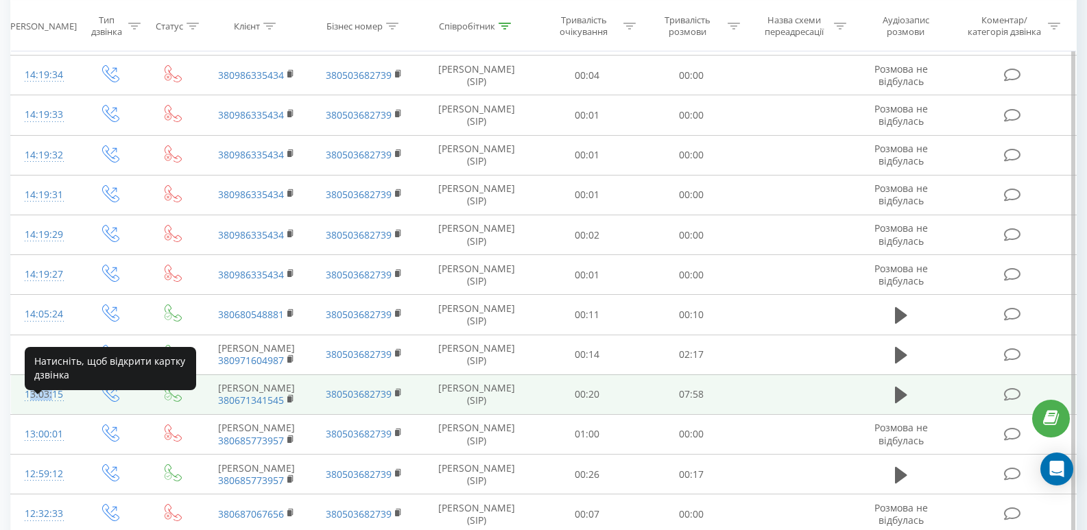 This screenshot has height=530, width=1087. I want to click on div: 12:32:33, so click(44, 513).